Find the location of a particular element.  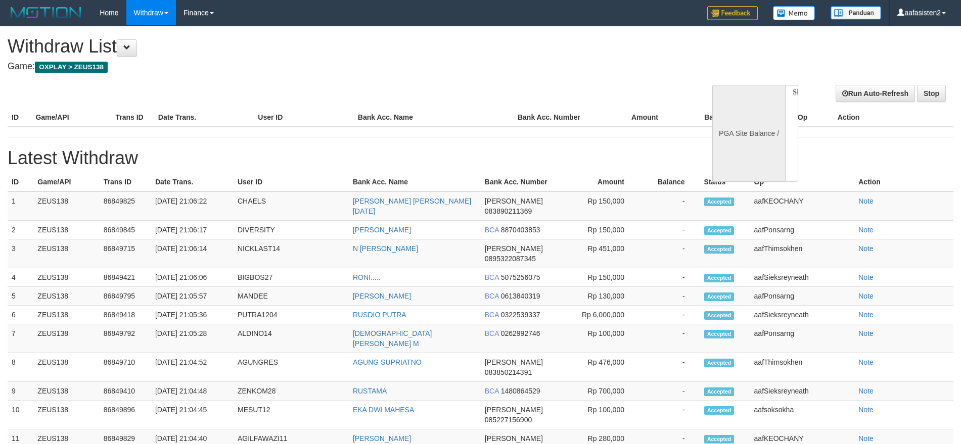

td: ZENKOM28 is located at coordinates (291, 391).